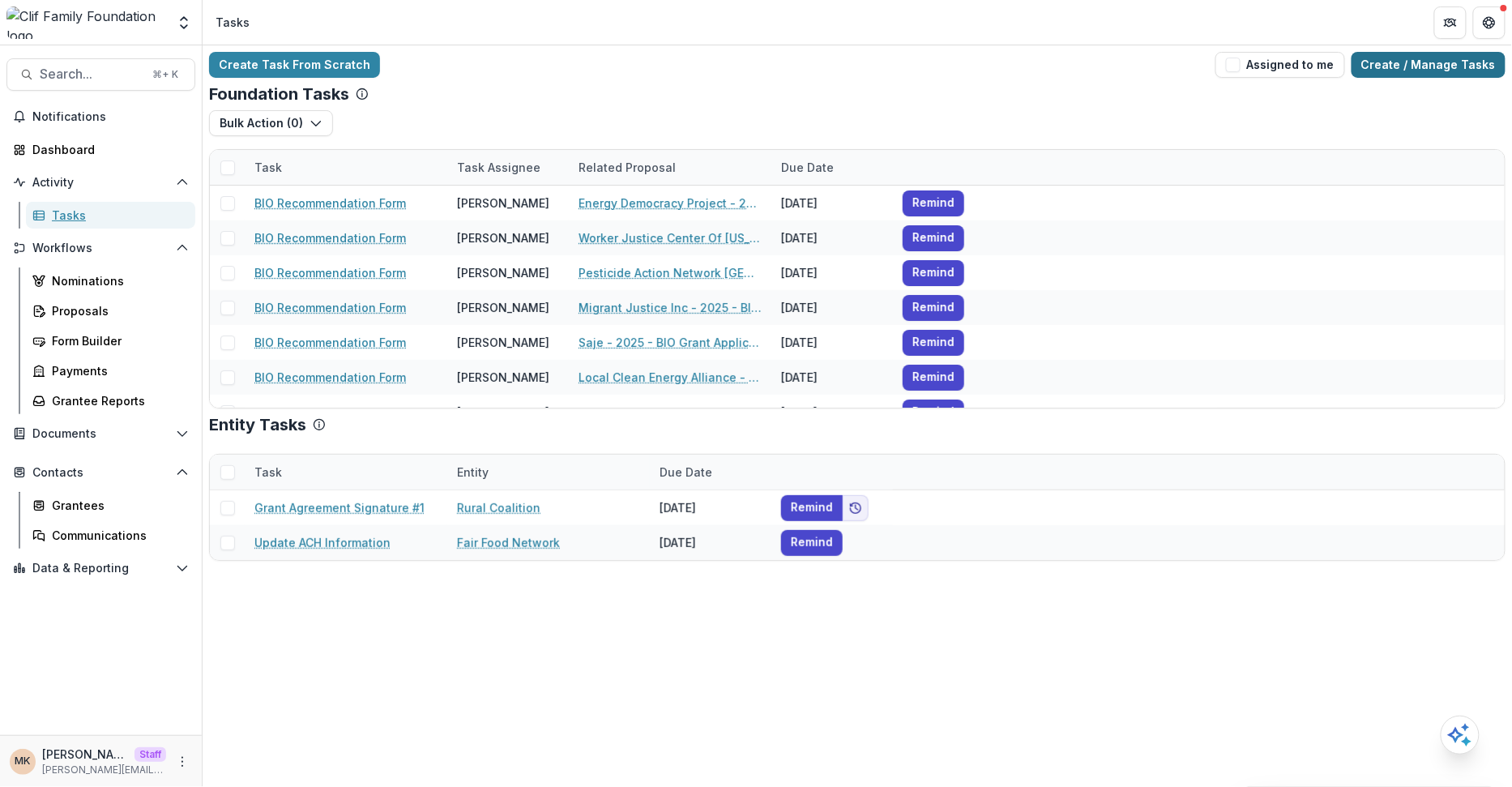 This screenshot has width=1512, height=787. I want to click on a: Nominations, so click(110, 280).